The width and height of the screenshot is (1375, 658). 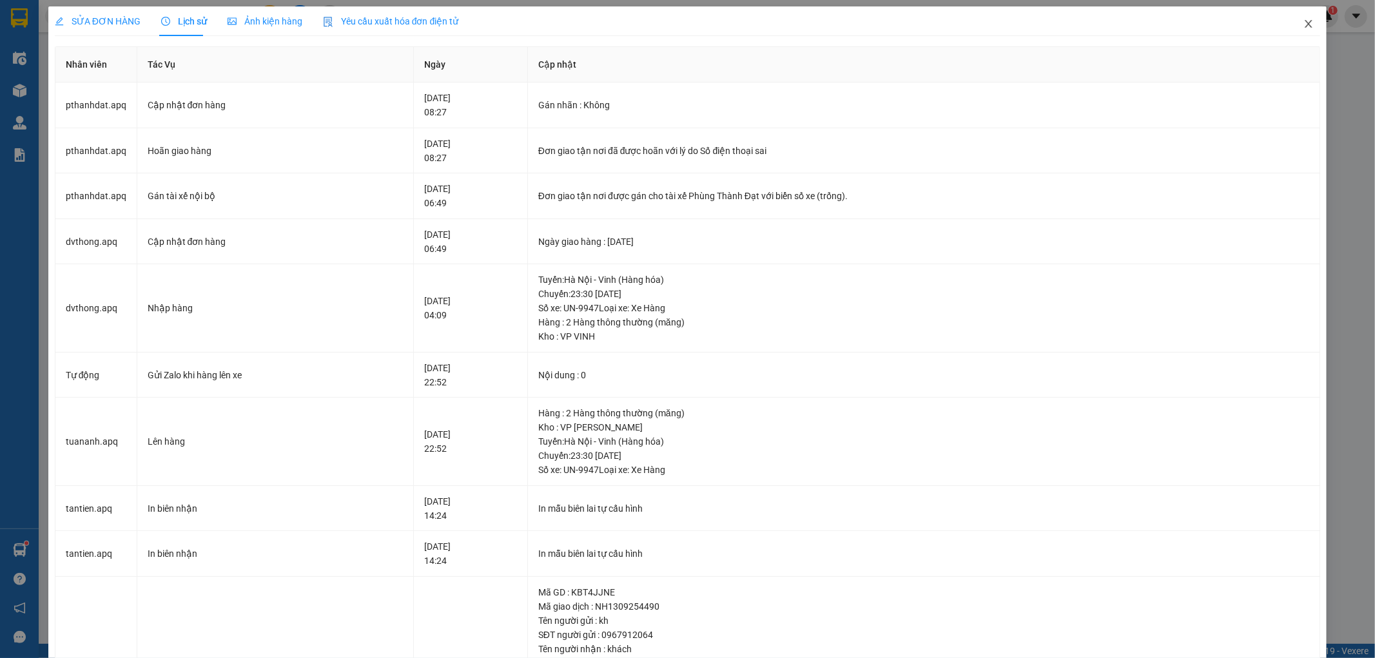 What do you see at coordinates (232, 21) in the screenshot?
I see `span: picture` at bounding box center [232, 21].